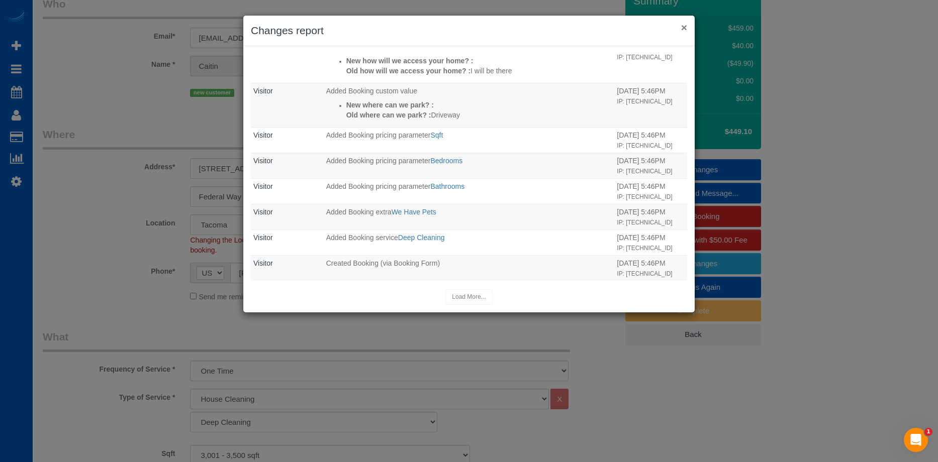 The width and height of the screenshot is (938, 462). What do you see at coordinates (371, 91) in the screenshot?
I see `span: Added Booking custom value` at bounding box center [371, 91].